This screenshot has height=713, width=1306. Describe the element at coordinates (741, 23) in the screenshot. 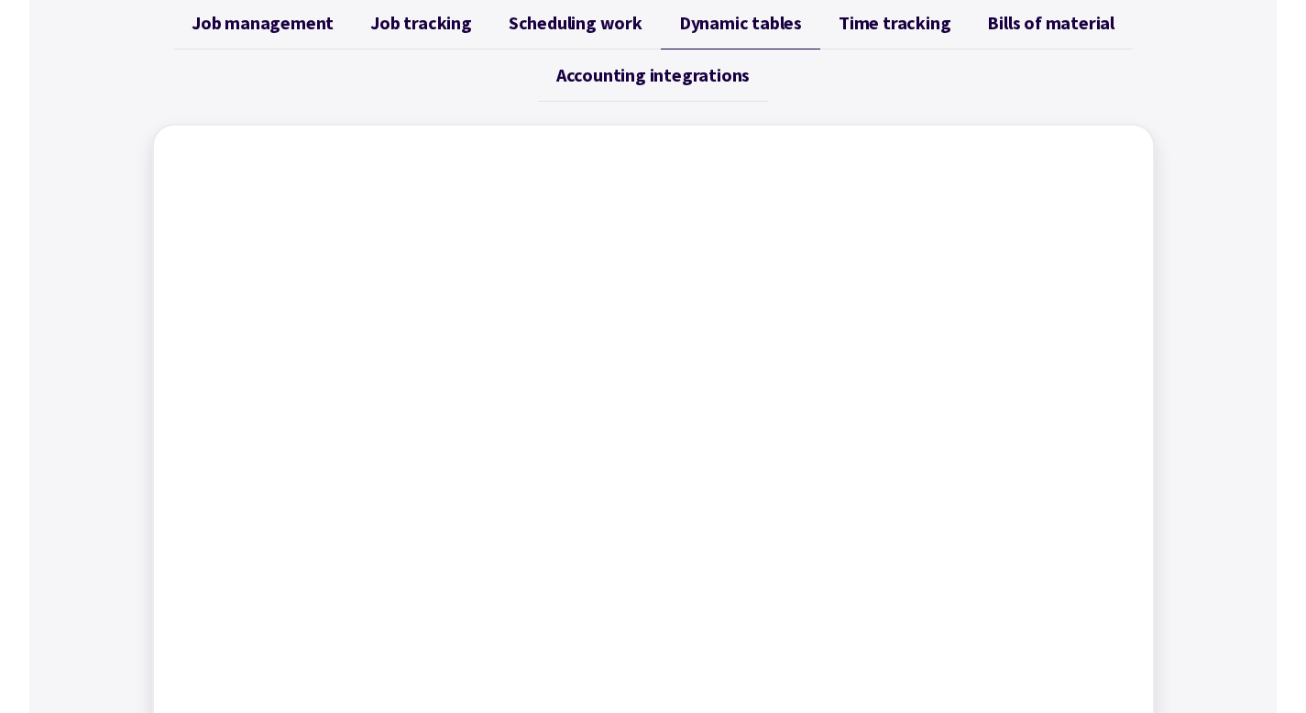

I see `span: Dynamic tables` at that location.